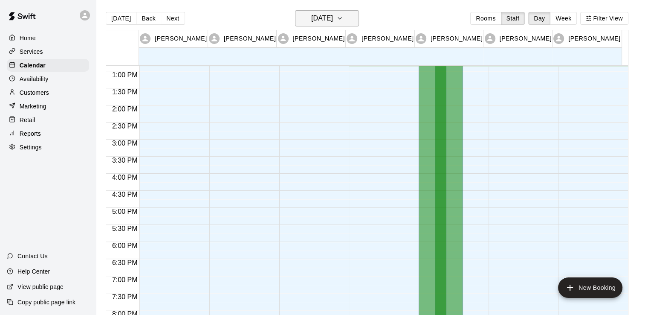  I want to click on a: Reports, so click(48, 133).